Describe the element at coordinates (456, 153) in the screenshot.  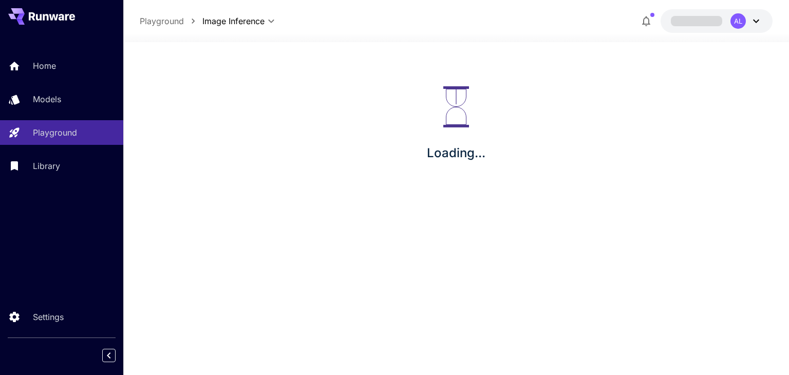
I see `p: Loading...` at that location.